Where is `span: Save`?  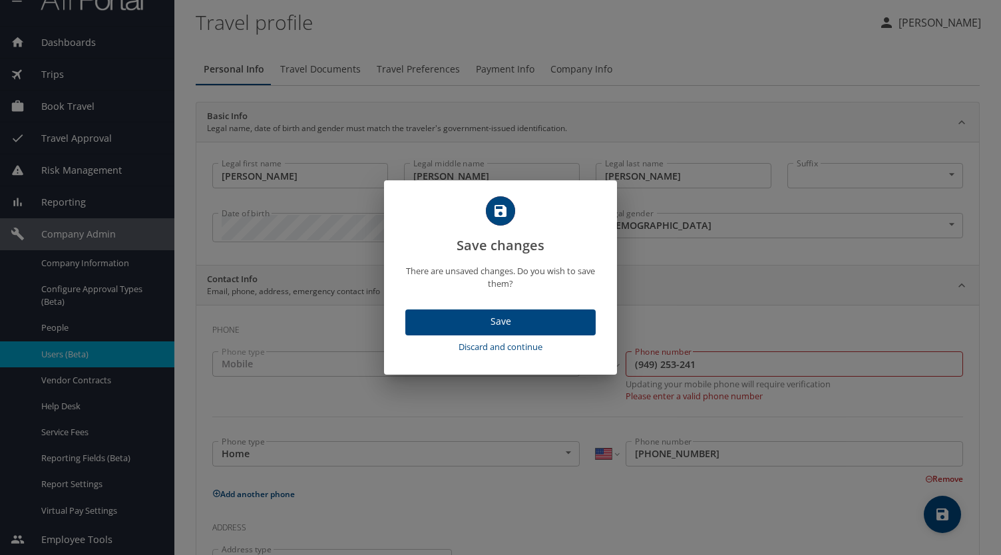 span: Save is located at coordinates (501, 322).